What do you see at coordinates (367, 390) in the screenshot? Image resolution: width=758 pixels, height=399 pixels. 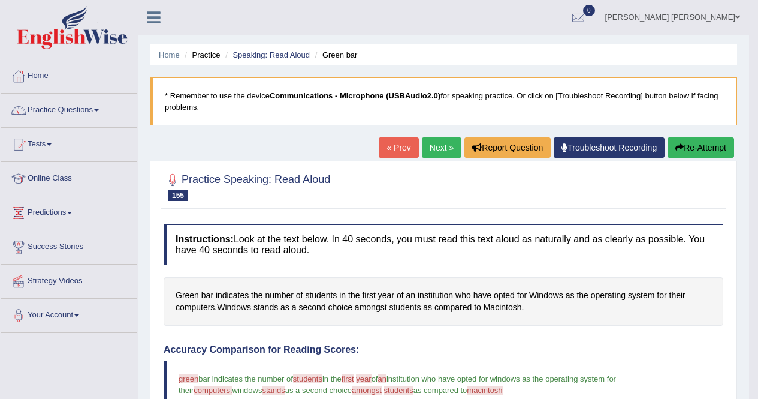 I see `span: amongst` at bounding box center [367, 390].